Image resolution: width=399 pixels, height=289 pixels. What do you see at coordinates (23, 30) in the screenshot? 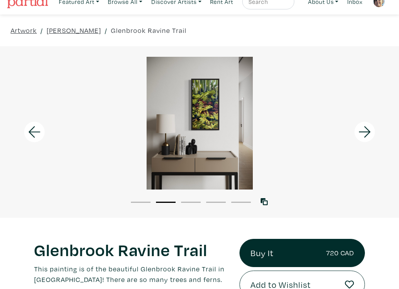
I see `a: Artwork` at bounding box center [23, 30].